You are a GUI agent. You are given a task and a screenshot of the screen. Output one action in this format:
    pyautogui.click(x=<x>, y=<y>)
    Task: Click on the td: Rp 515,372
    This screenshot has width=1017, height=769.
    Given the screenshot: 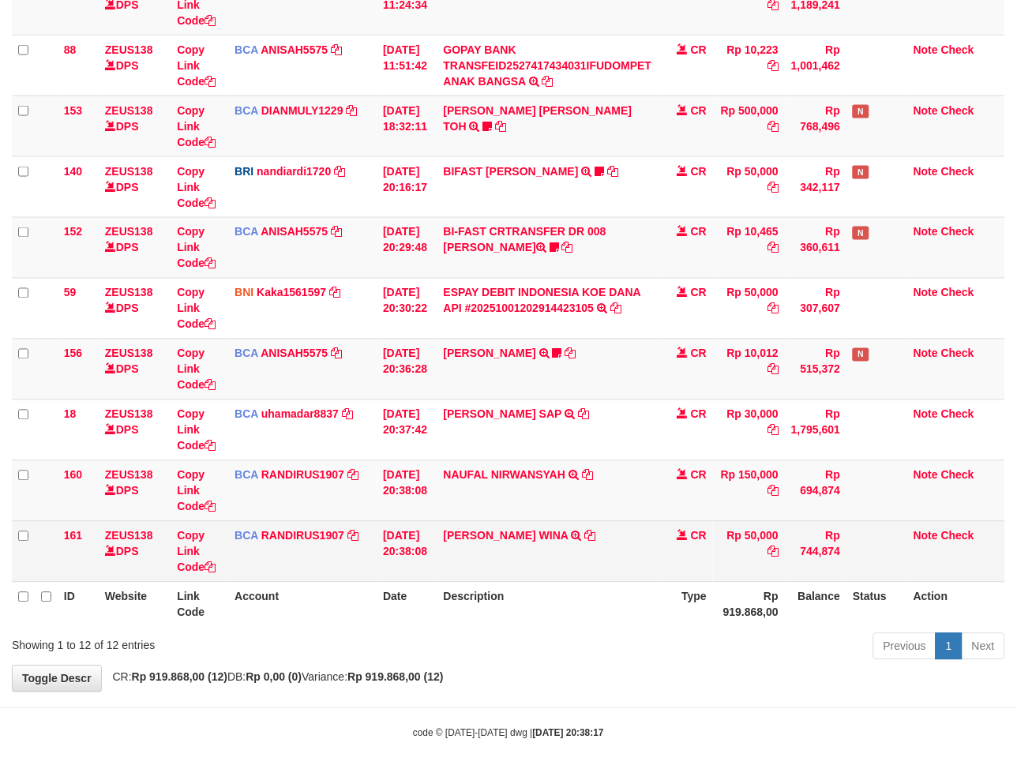 What is the action you would take?
    pyautogui.click(x=816, y=369)
    